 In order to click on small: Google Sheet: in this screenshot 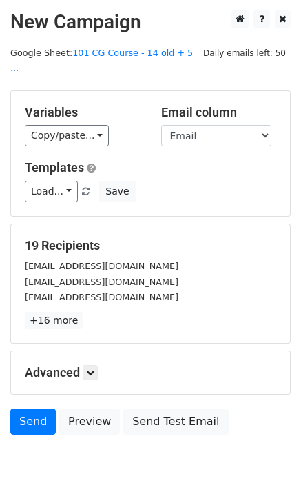, I will do `click(101, 61)`.